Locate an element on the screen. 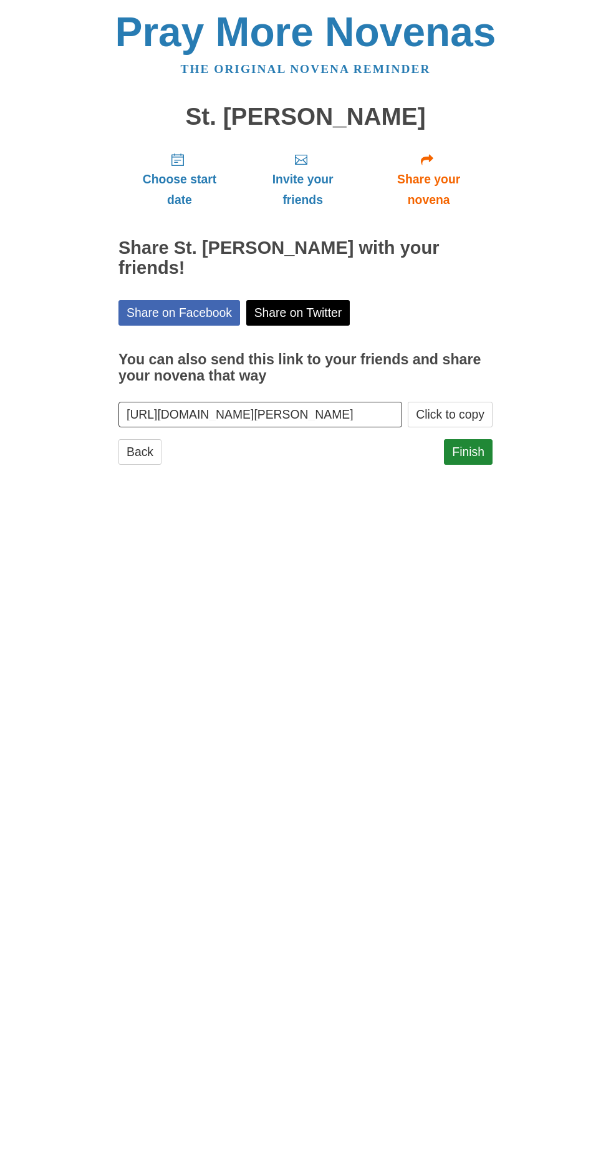 This screenshot has width=611, height=1161. span: Invite your friends is located at coordinates (303, 190).